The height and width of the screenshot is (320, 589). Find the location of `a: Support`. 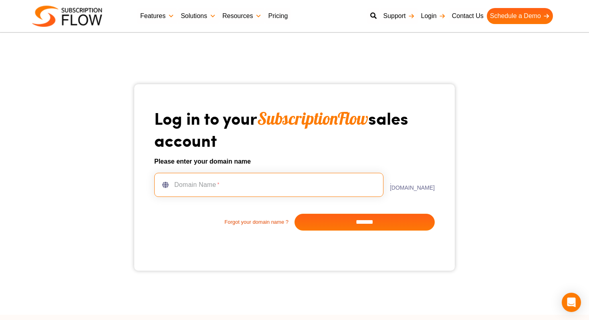

a: Support is located at coordinates (399, 16).